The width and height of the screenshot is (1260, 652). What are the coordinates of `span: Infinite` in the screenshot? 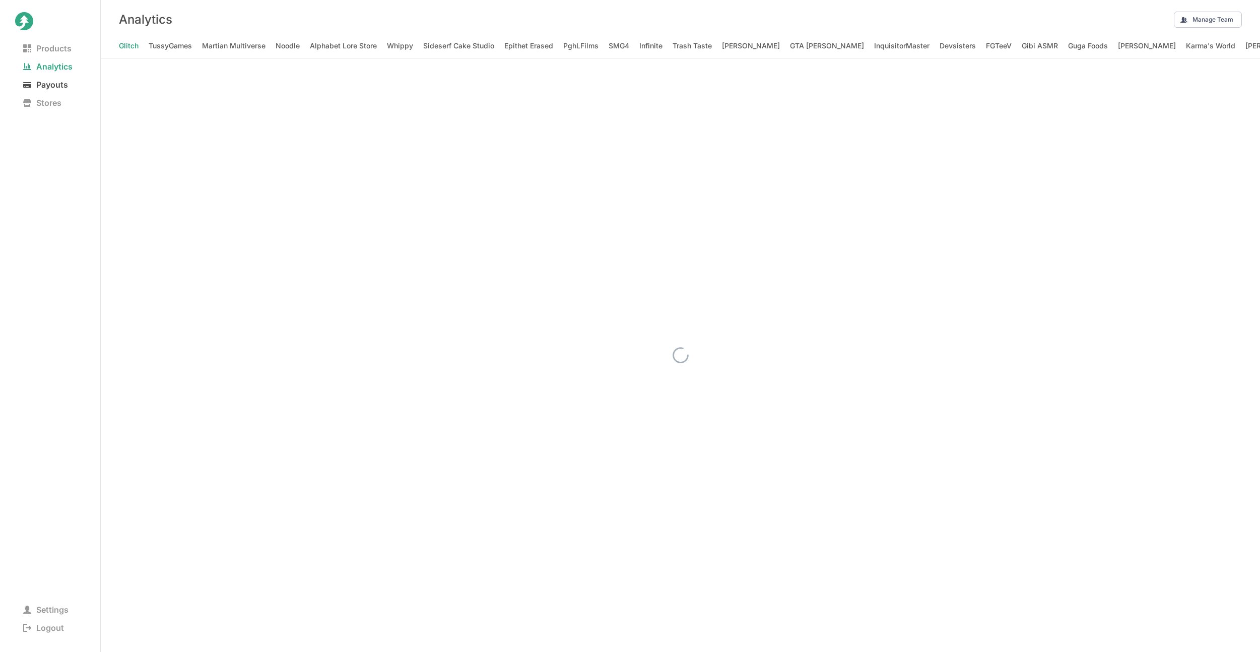 It's located at (651, 46).